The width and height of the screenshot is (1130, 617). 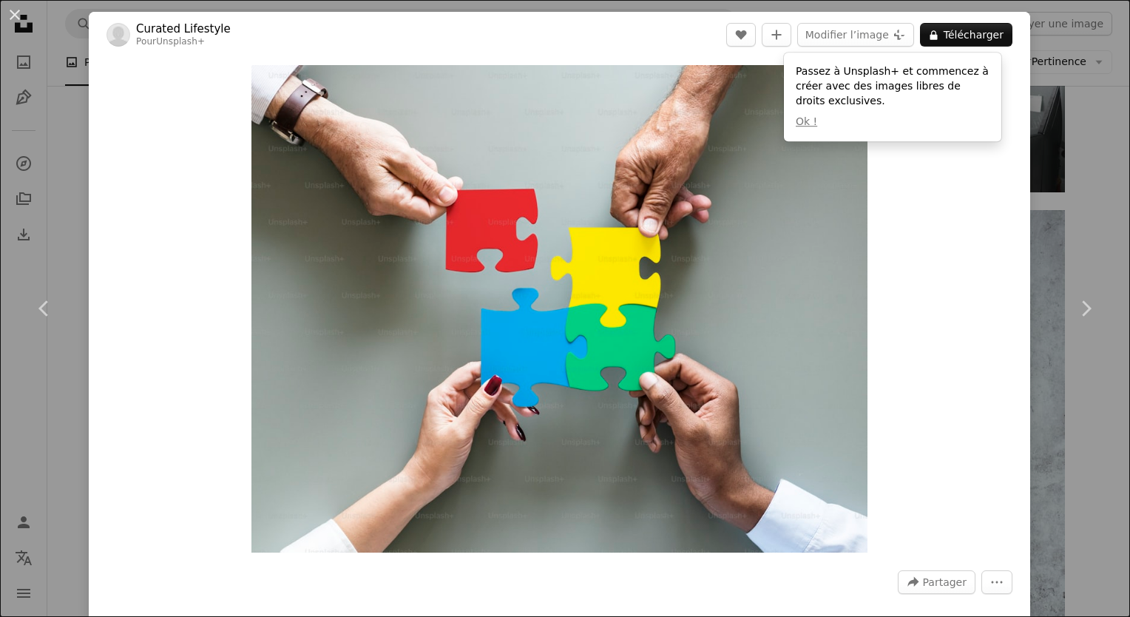 What do you see at coordinates (892, 97) in the screenshot?
I see `div: Passez à Unsplash+ et commencez à créer avec des images libres de droits exclusives.` at bounding box center [892, 97].